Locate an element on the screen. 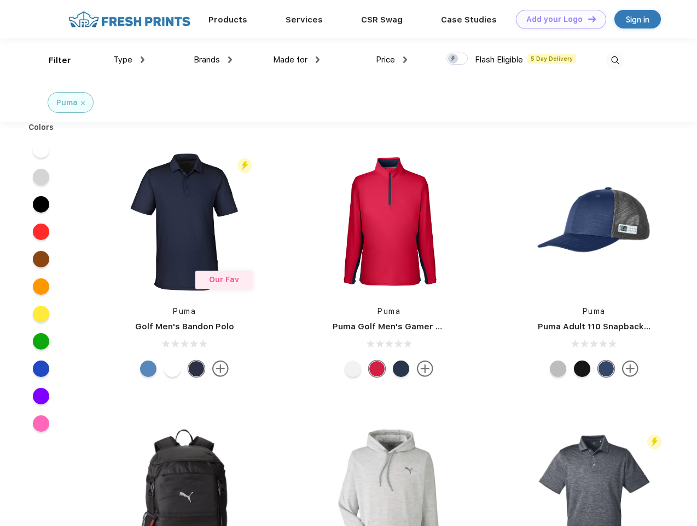 The width and height of the screenshot is (697, 526). span: 5 Day Delivery is located at coordinates (552, 59).